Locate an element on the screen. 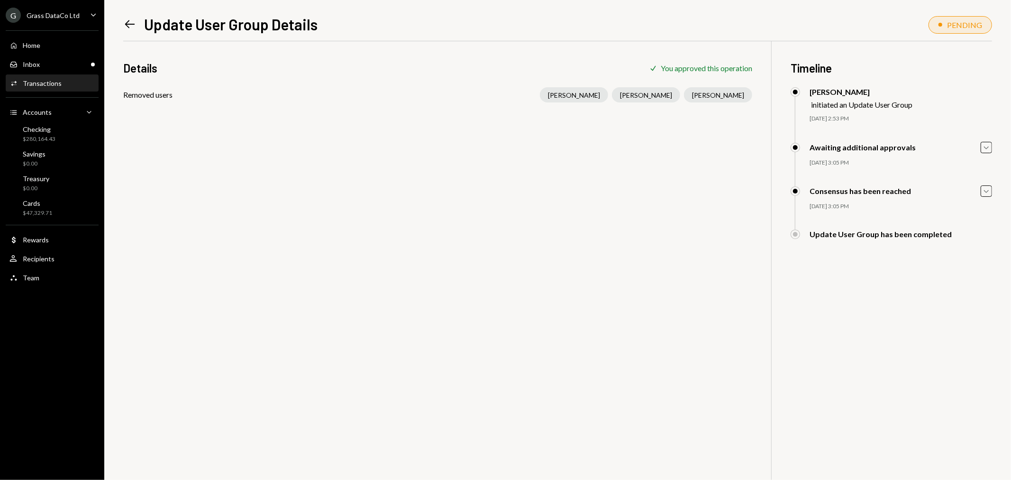  div: G is located at coordinates (13, 15).